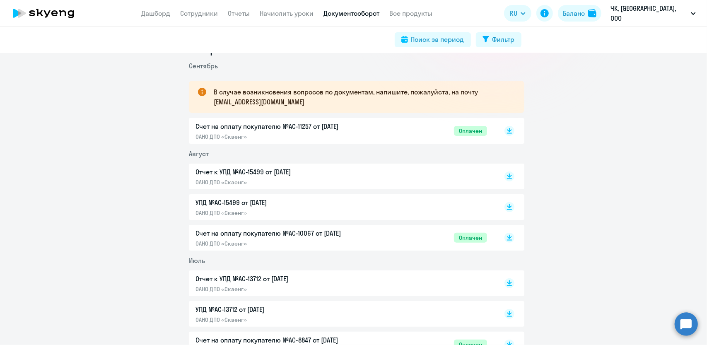 The image size is (707, 345). Describe the element at coordinates (411, 13) in the screenshot. I see `a: Все продукты` at that location.